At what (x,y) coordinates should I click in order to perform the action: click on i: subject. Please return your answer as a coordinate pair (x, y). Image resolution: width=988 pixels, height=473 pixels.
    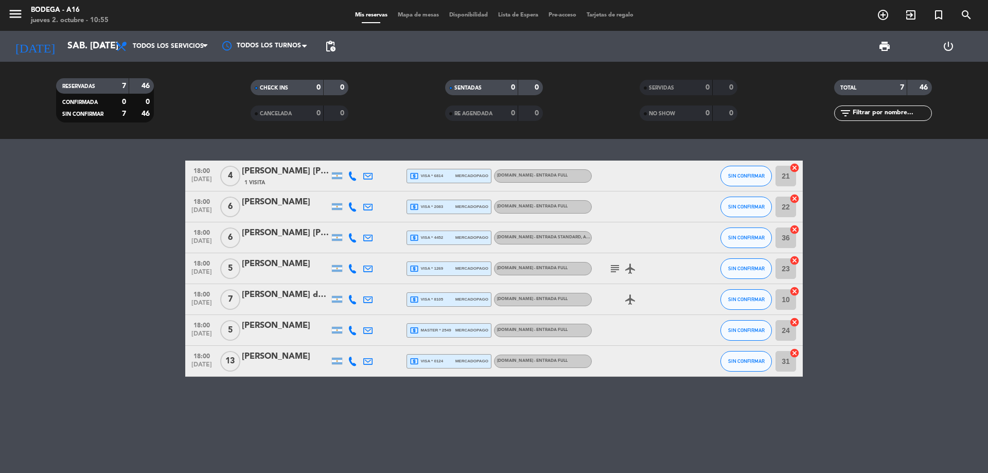
    Looking at the image, I should click on (615, 269).